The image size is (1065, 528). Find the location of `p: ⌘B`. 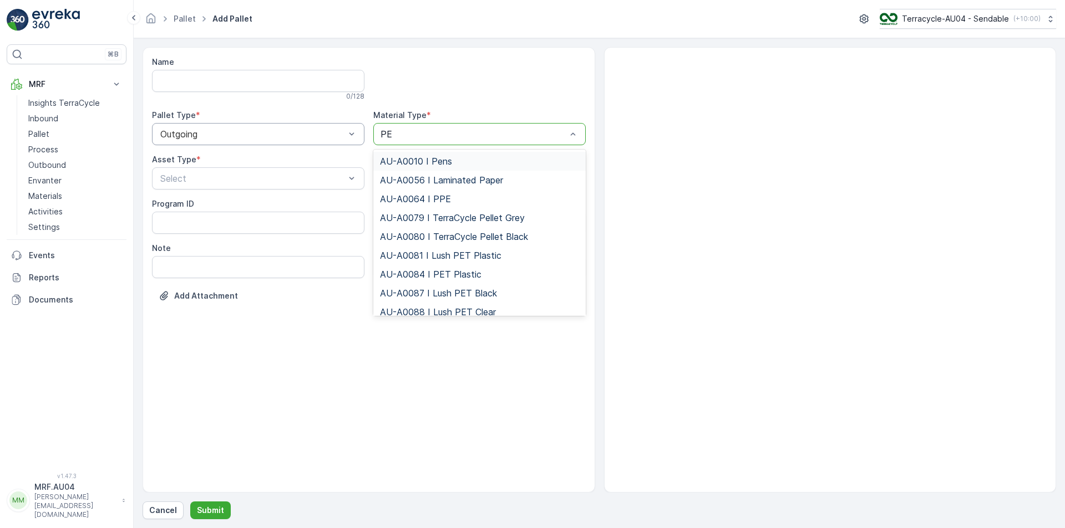

p: ⌘B is located at coordinates (113, 54).